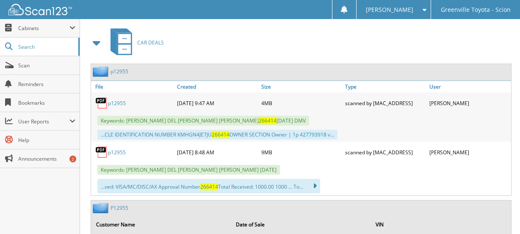 Image resolution: width=520 pixels, height=234 pixels. Describe the element at coordinates (150, 42) in the screenshot. I see `span: CAR DEALS` at that location.